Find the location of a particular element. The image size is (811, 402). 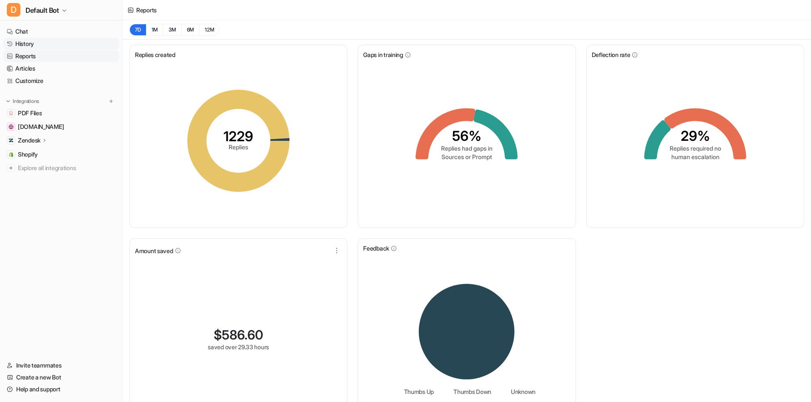

tspan: Sources or Prompt is located at coordinates (467, 157).